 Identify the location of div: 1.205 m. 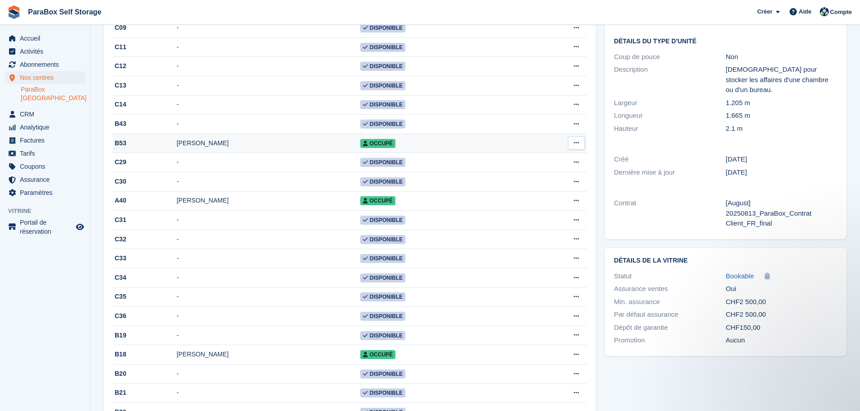
(782, 103).